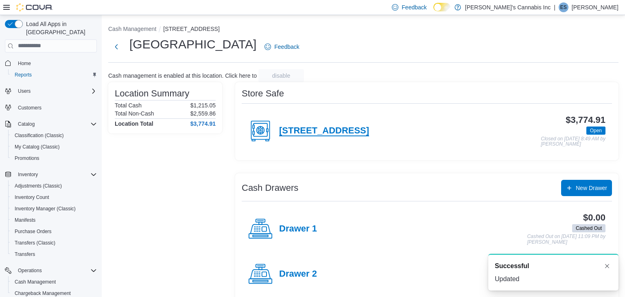 The image size is (625, 297). What do you see at coordinates (35, 7) in the screenshot?
I see `img: Cova` at bounding box center [35, 7].